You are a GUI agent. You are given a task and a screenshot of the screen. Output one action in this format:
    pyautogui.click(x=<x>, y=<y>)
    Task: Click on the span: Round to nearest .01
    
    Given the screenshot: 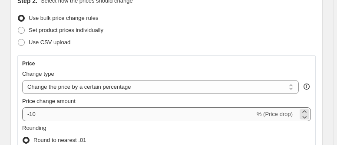 What is the action you would take?
    pyautogui.click(x=59, y=140)
    